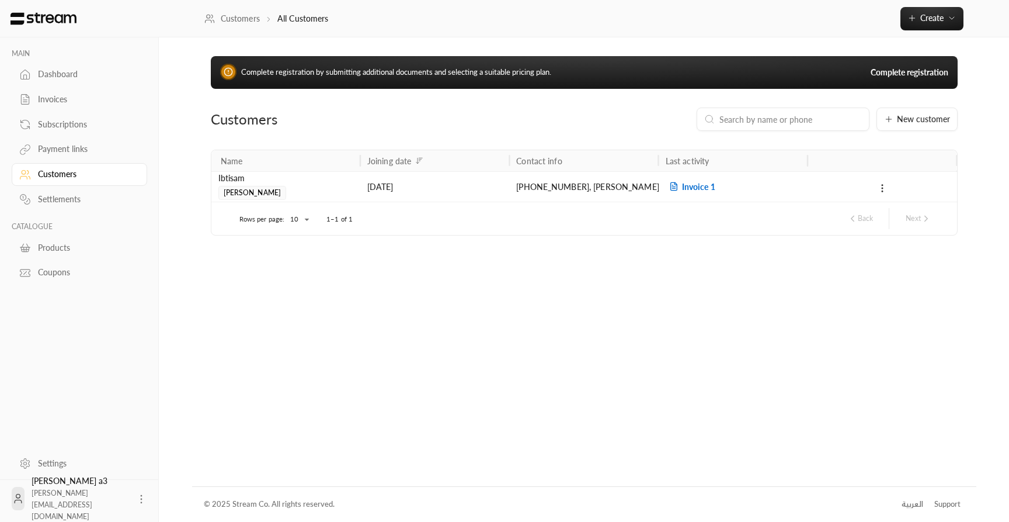 The width and height of the screenshot is (1009, 522). What do you see at coordinates (539, 161) in the screenshot?
I see `div: Contact info` at bounding box center [539, 161].